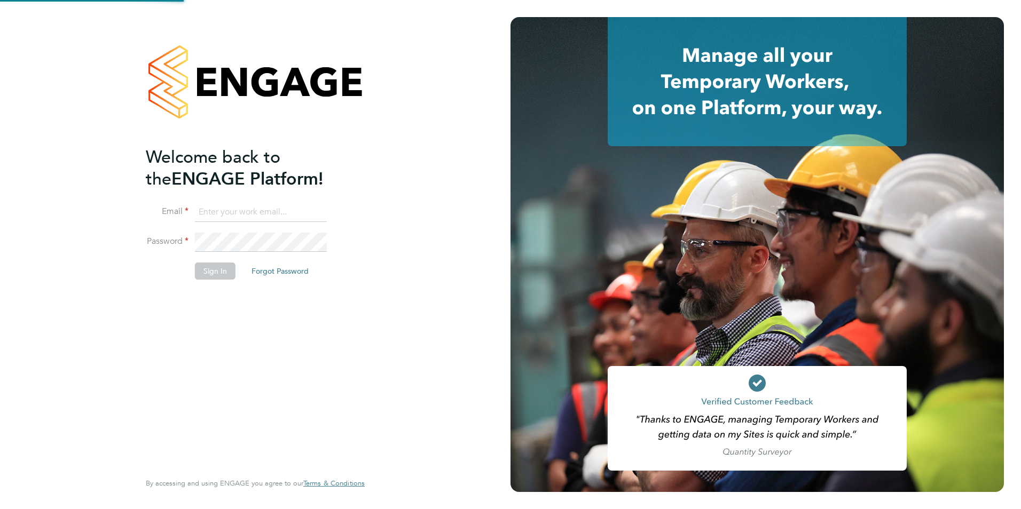 The width and height of the screenshot is (1021, 509). I want to click on span: By accessing and using ENGAGE you agree to our, so click(255, 483).